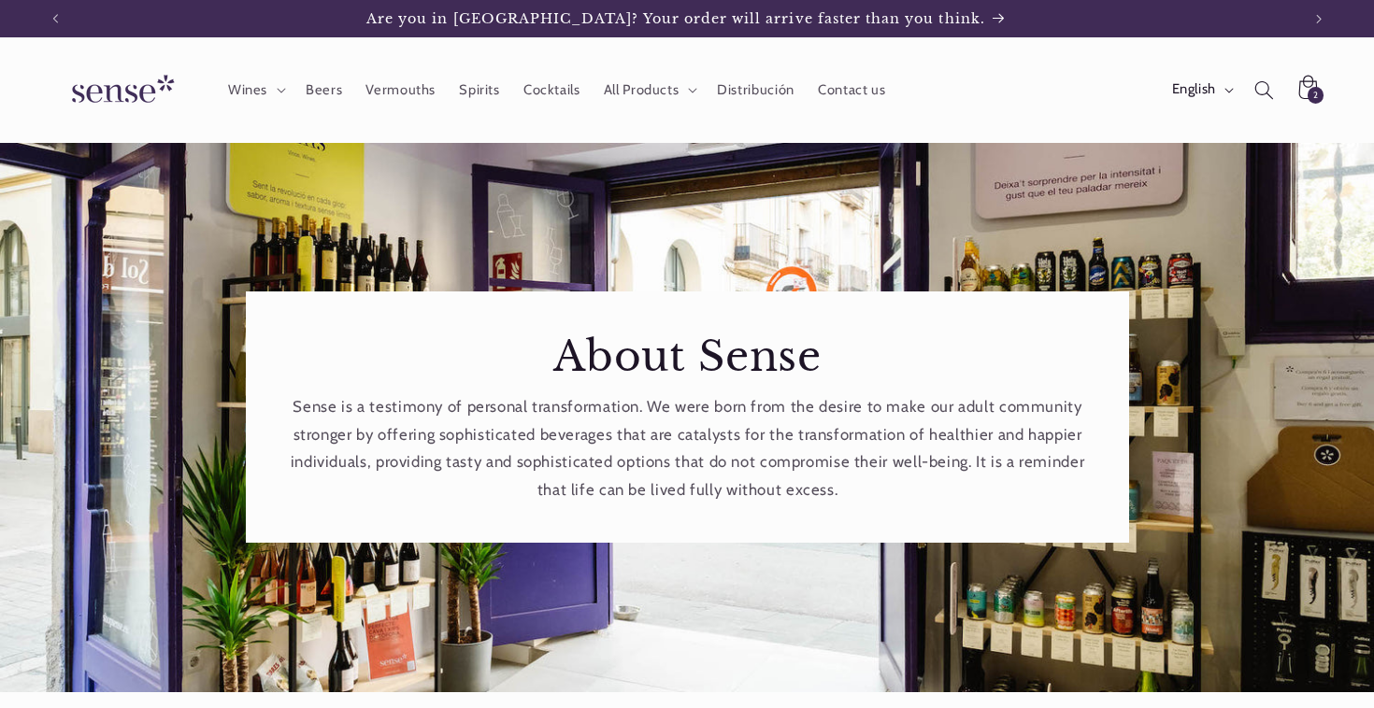 The image size is (1374, 708). What do you see at coordinates (1201, 90) in the screenshot?
I see `button: English` at bounding box center [1201, 90].